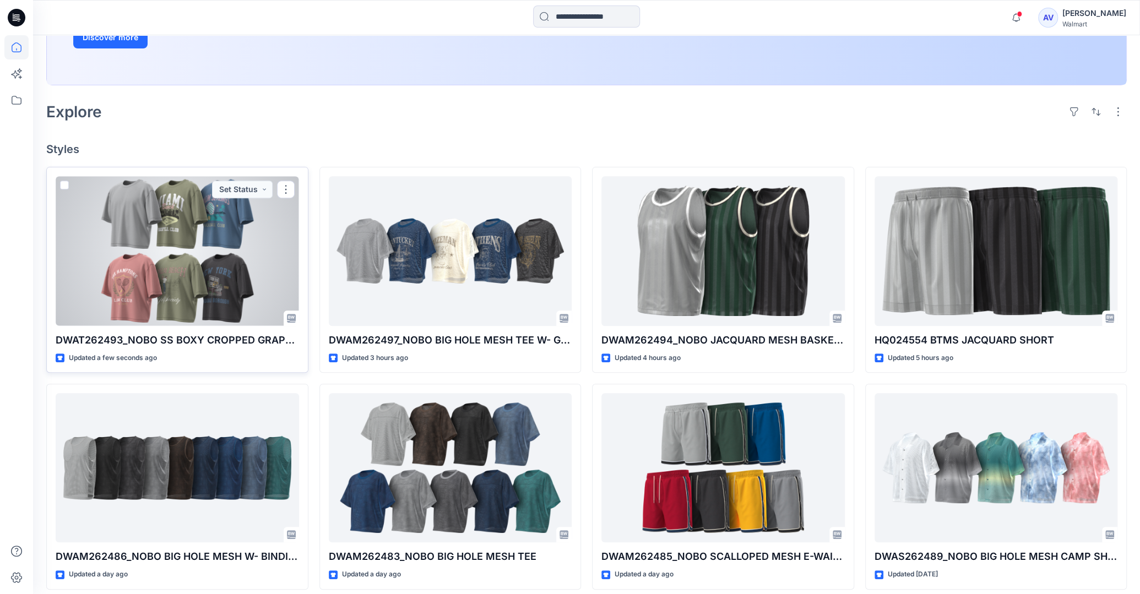 The image size is (1140, 594). What do you see at coordinates (451, 340) in the screenshot?
I see `p: DWAM262497_NOBO BIG HOLE MESH TEE W- GRAPHIC` at bounding box center [451, 340].